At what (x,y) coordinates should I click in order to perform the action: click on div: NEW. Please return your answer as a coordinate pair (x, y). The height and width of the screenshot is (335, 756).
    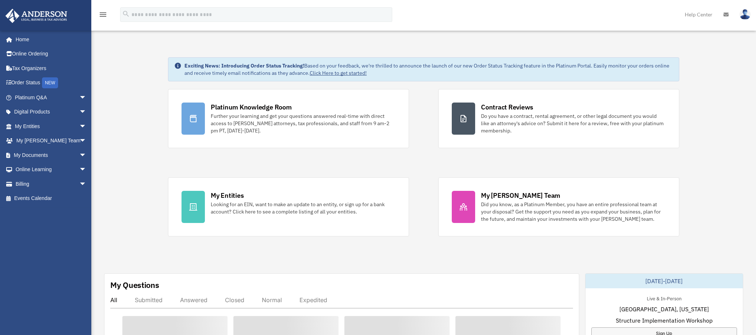
    Looking at the image, I should click on (50, 83).